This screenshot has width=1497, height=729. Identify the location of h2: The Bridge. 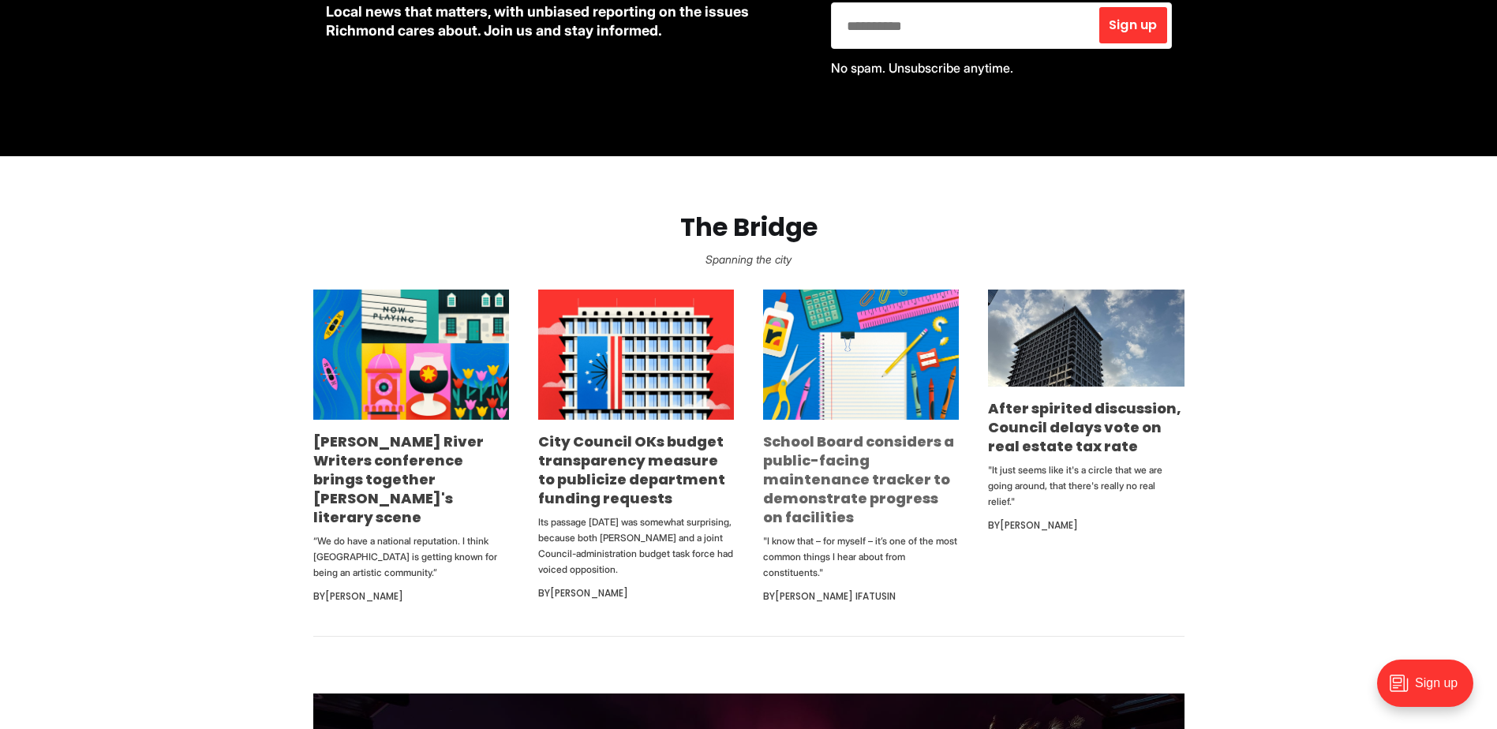
(748, 227).